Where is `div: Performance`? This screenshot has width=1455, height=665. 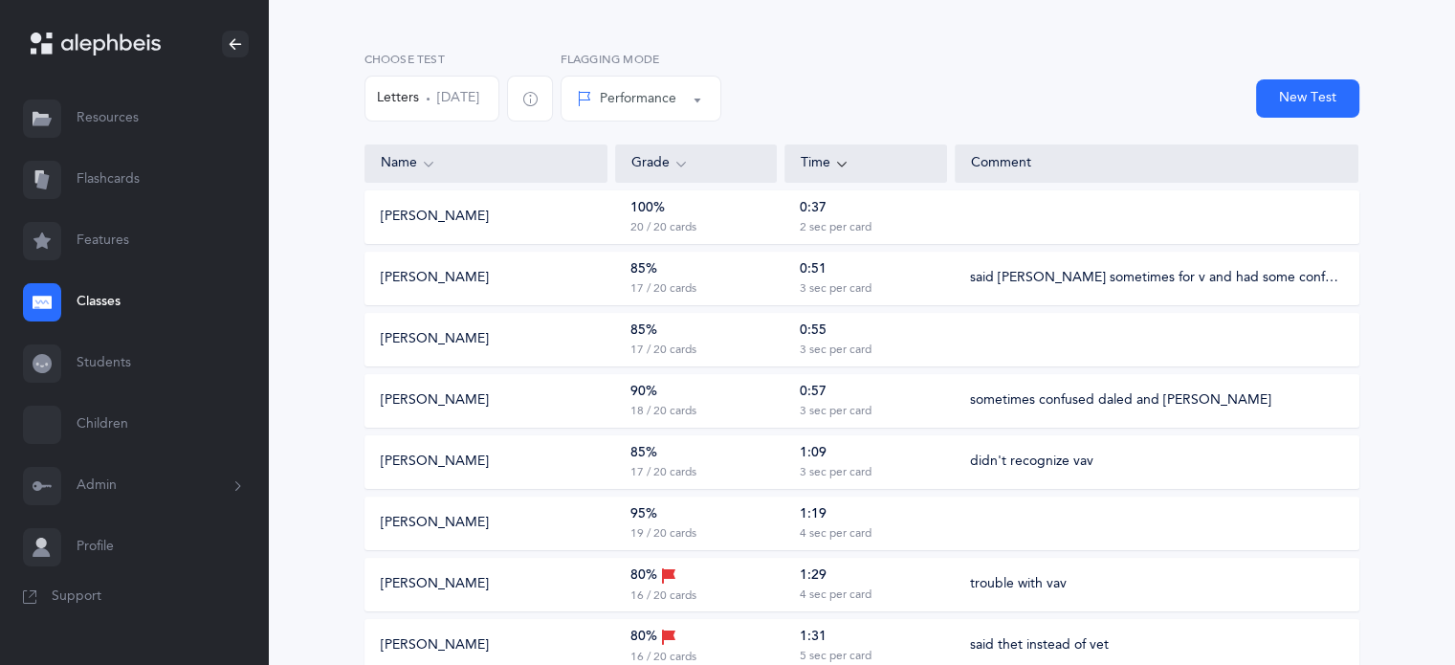
div: Performance is located at coordinates (627, 99).